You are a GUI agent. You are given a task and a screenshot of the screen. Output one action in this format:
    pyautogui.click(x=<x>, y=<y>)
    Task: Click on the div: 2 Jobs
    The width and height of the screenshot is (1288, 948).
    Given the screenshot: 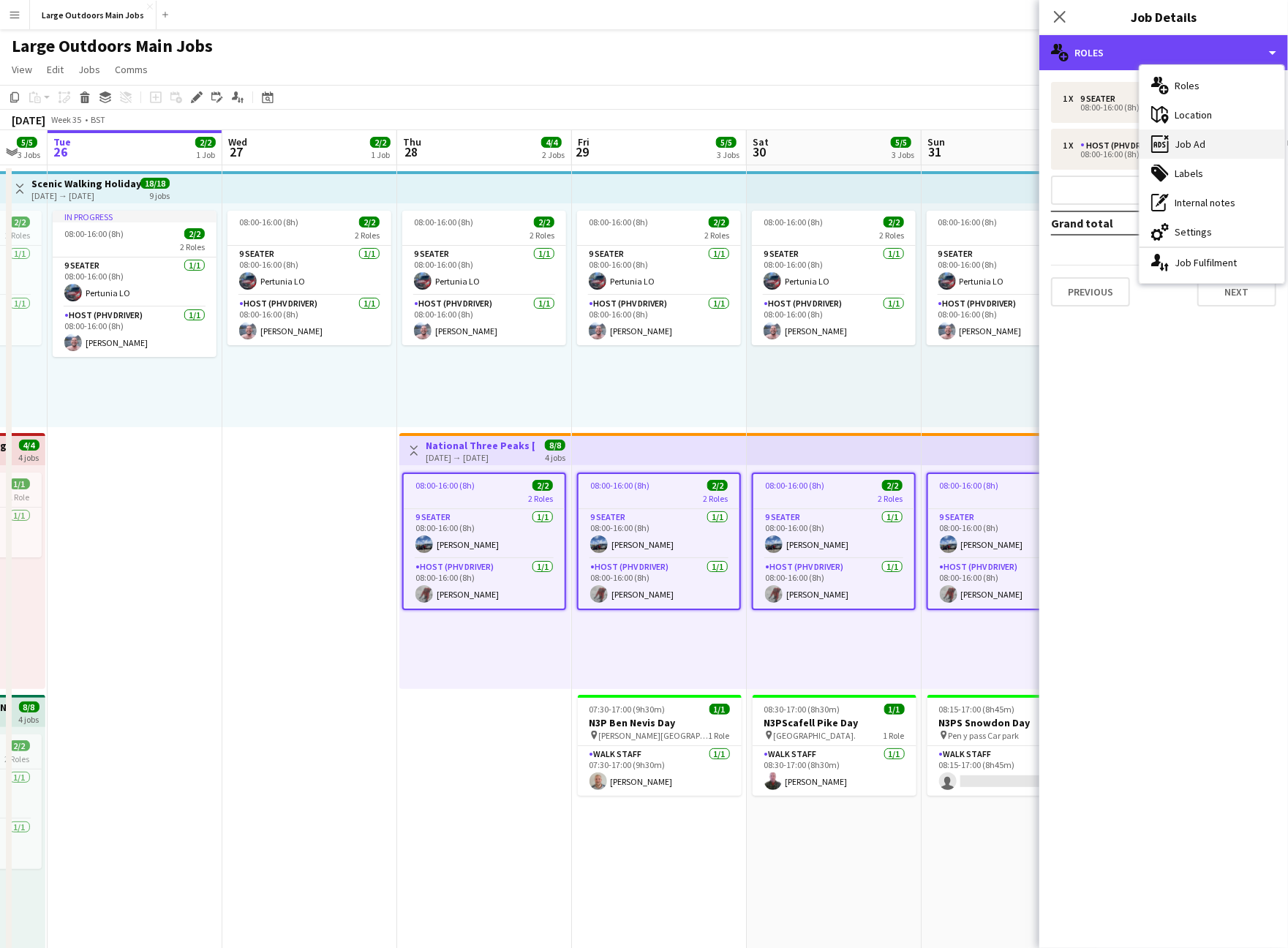 What is the action you would take?
    pyautogui.click(x=553, y=154)
    